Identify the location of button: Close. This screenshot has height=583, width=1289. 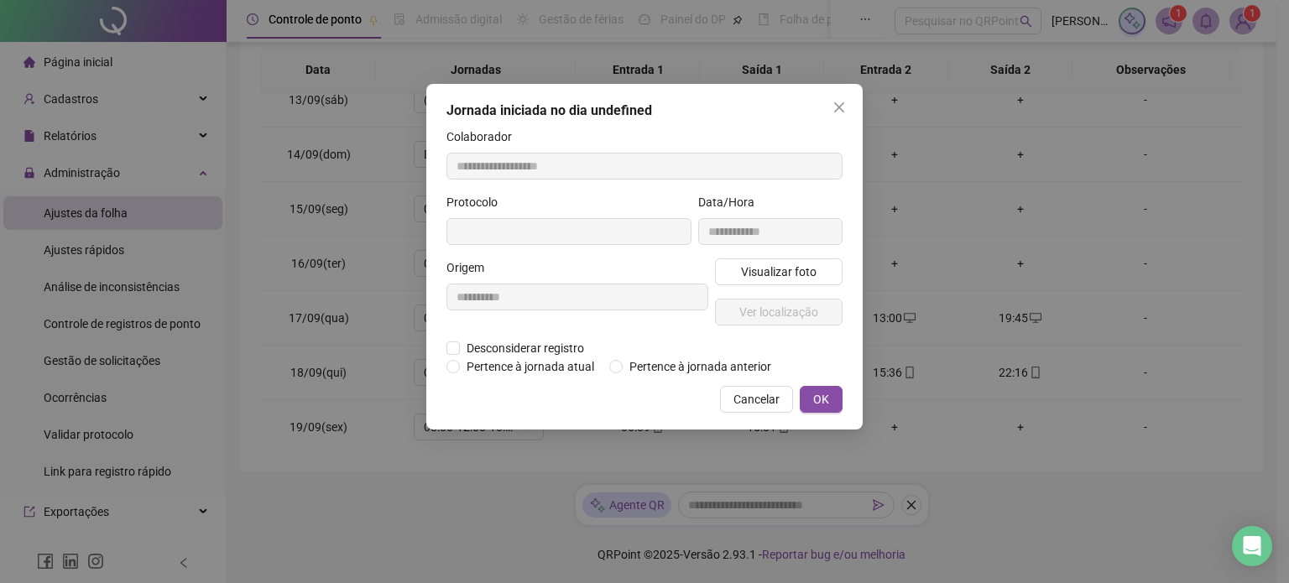
(839, 107).